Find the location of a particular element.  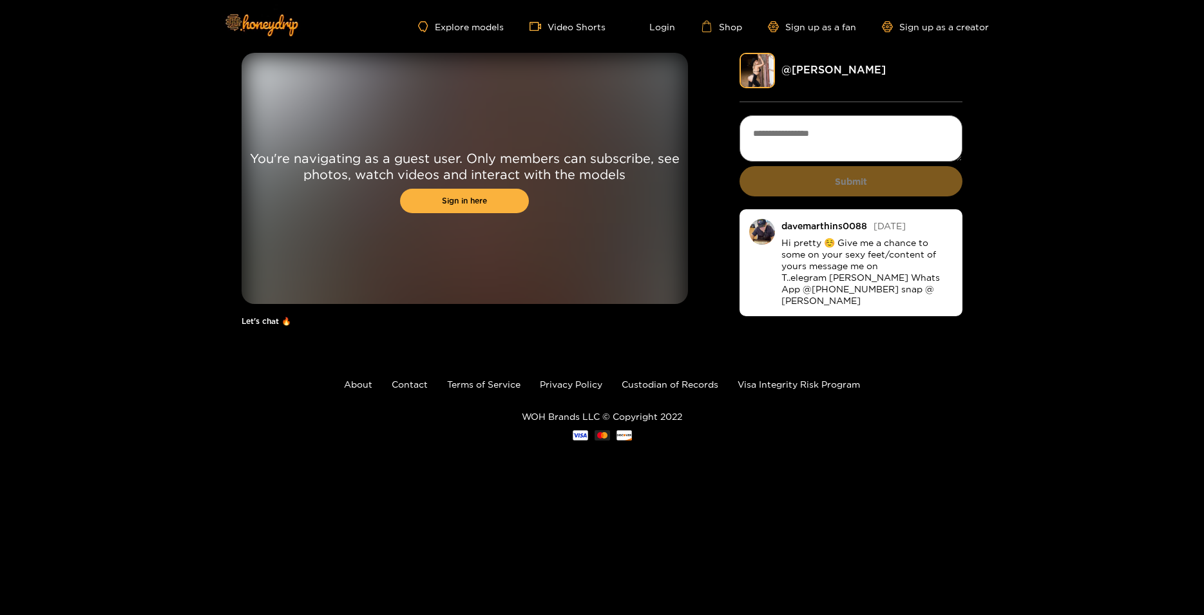

p: Hi pretty ☺️ Give me a chance to some on your sexy feet/content of yours message me on T..elegram... is located at coordinates (867, 272).